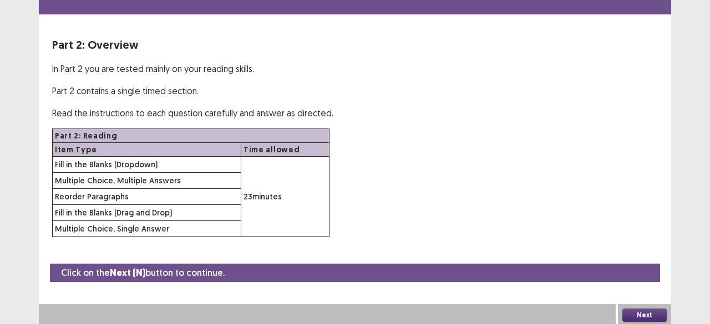 Image resolution: width=710 pixels, height=324 pixels. What do you see at coordinates (147, 213) in the screenshot?
I see `td: Fill in the Blanks (Drag and Drop)` at bounding box center [147, 213].